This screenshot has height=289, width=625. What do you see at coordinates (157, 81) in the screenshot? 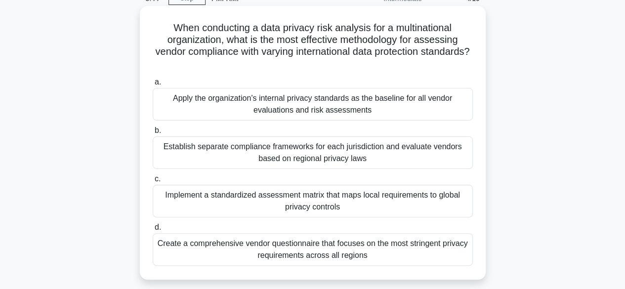
I see `span: a.` at bounding box center [157, 81].